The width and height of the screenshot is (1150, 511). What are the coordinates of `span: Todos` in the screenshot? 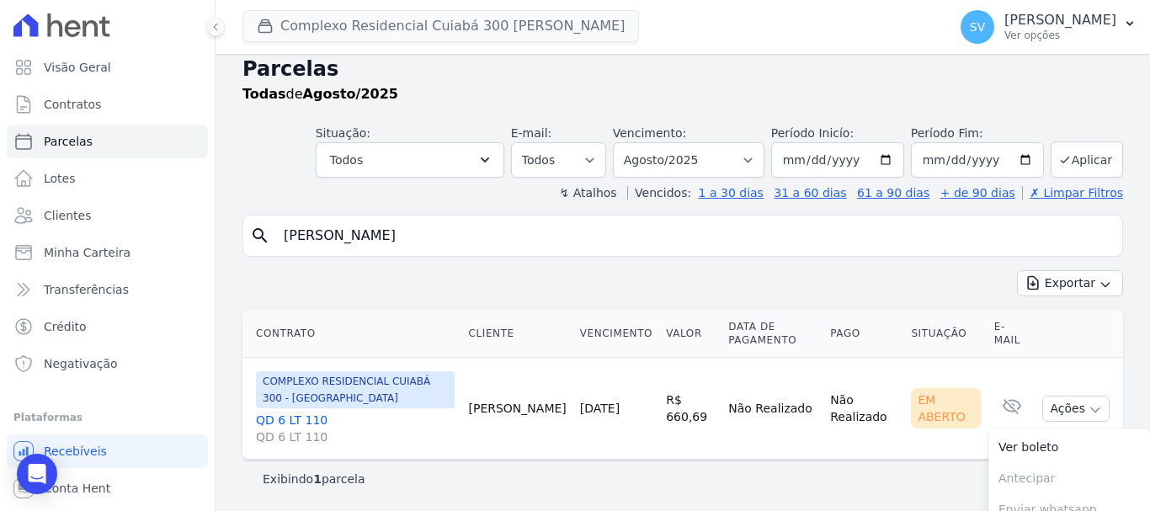 It's located at (346, 160).